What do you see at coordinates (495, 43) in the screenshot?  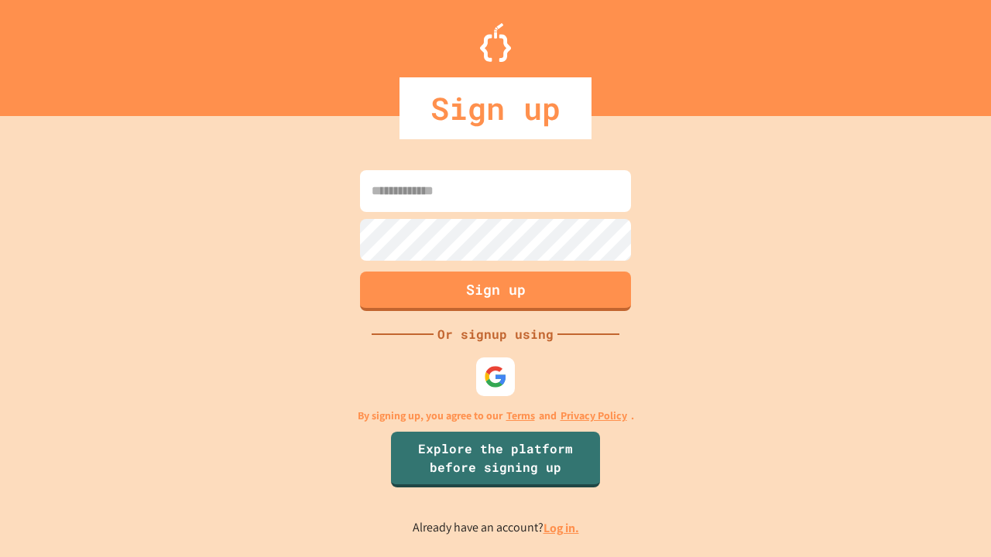 I see `img: Logo.svg` at bounding box center [495, 43].